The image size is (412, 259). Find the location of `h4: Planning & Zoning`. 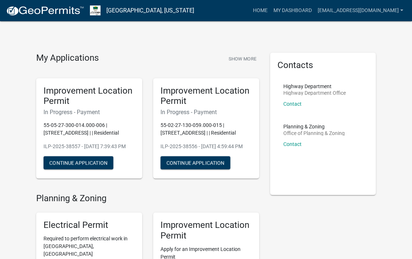

h4: Planning & Zoning is located at coordinates (148, 198).